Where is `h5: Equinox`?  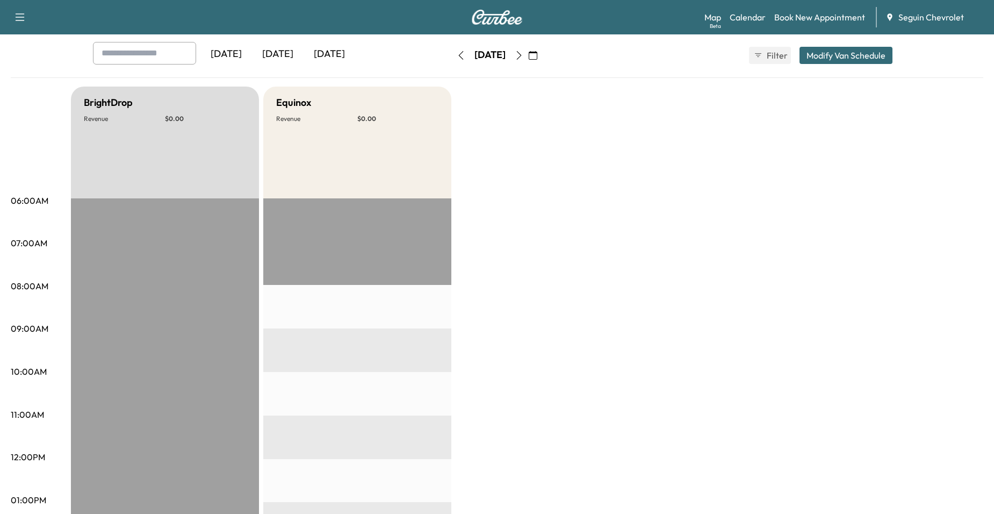 h5: Equinox is located at coordinates (293, 103).